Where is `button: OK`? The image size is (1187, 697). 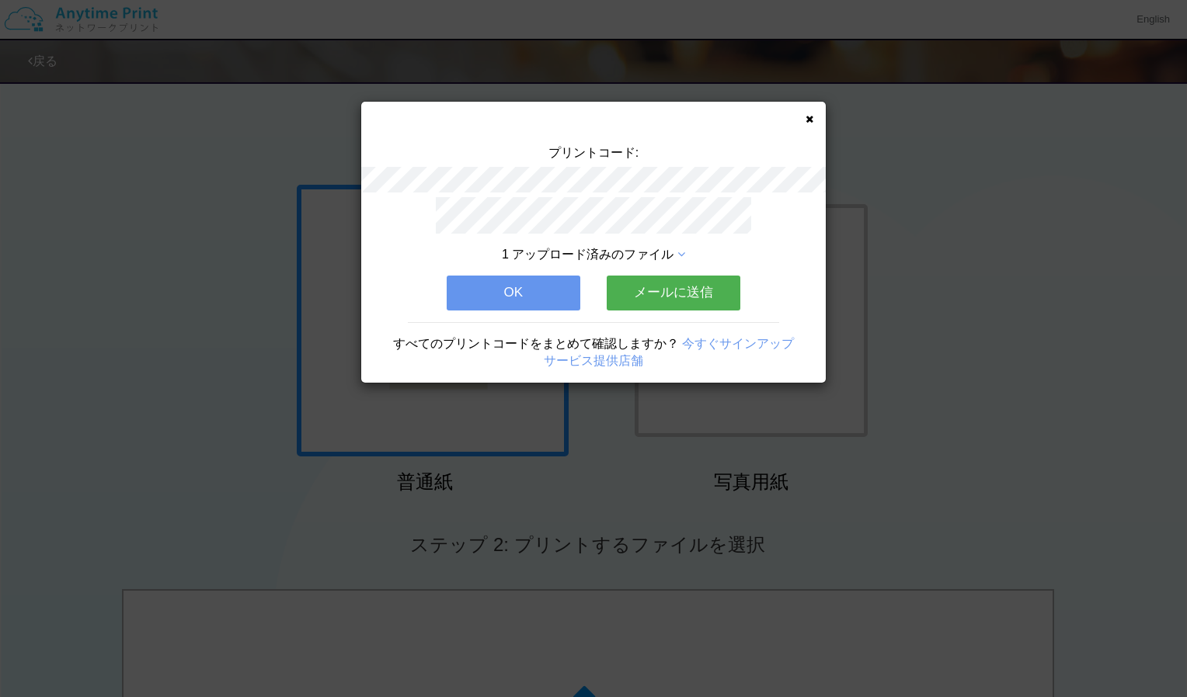
button: OK is located at coordinates (513, 293).